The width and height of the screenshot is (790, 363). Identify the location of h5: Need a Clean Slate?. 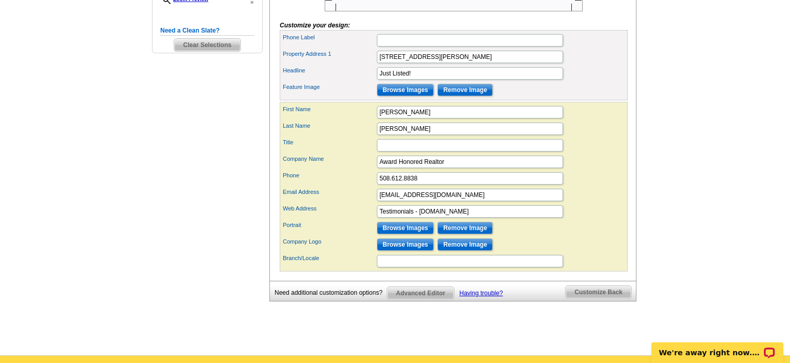
(207, 31).